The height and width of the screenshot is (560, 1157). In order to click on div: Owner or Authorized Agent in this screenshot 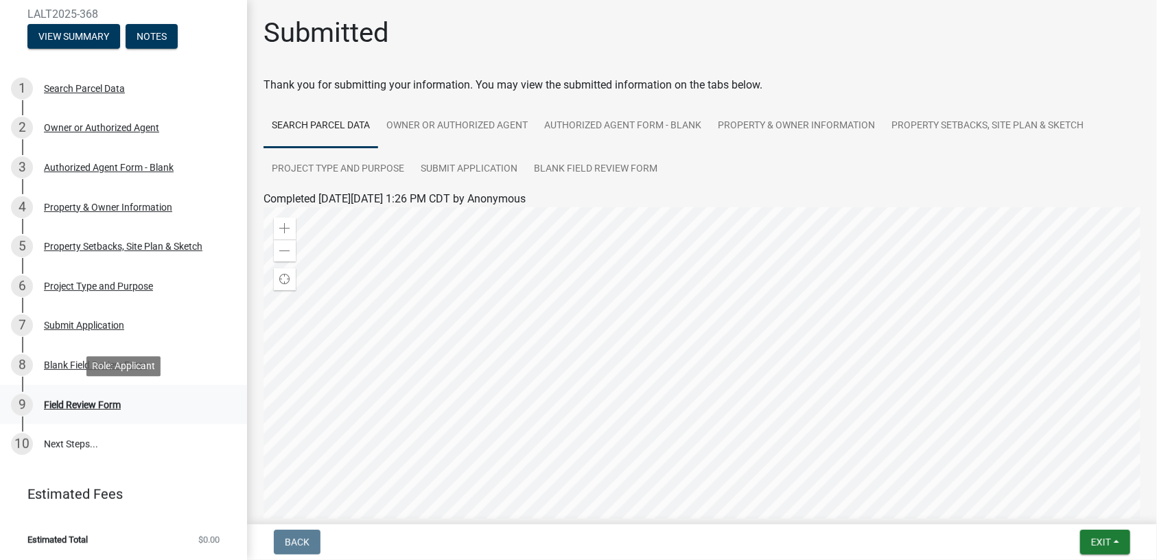, I will do `click(102, 128)`.